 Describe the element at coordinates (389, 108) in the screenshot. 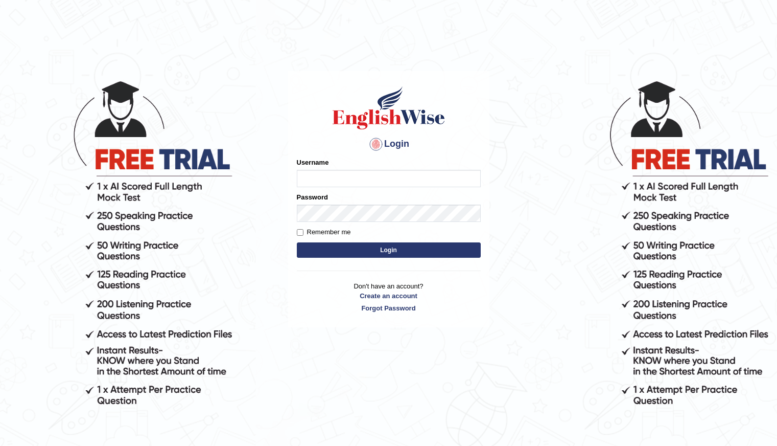

I see `img: Logo of English Wise sign in for intelligent practice with AI` at that location.